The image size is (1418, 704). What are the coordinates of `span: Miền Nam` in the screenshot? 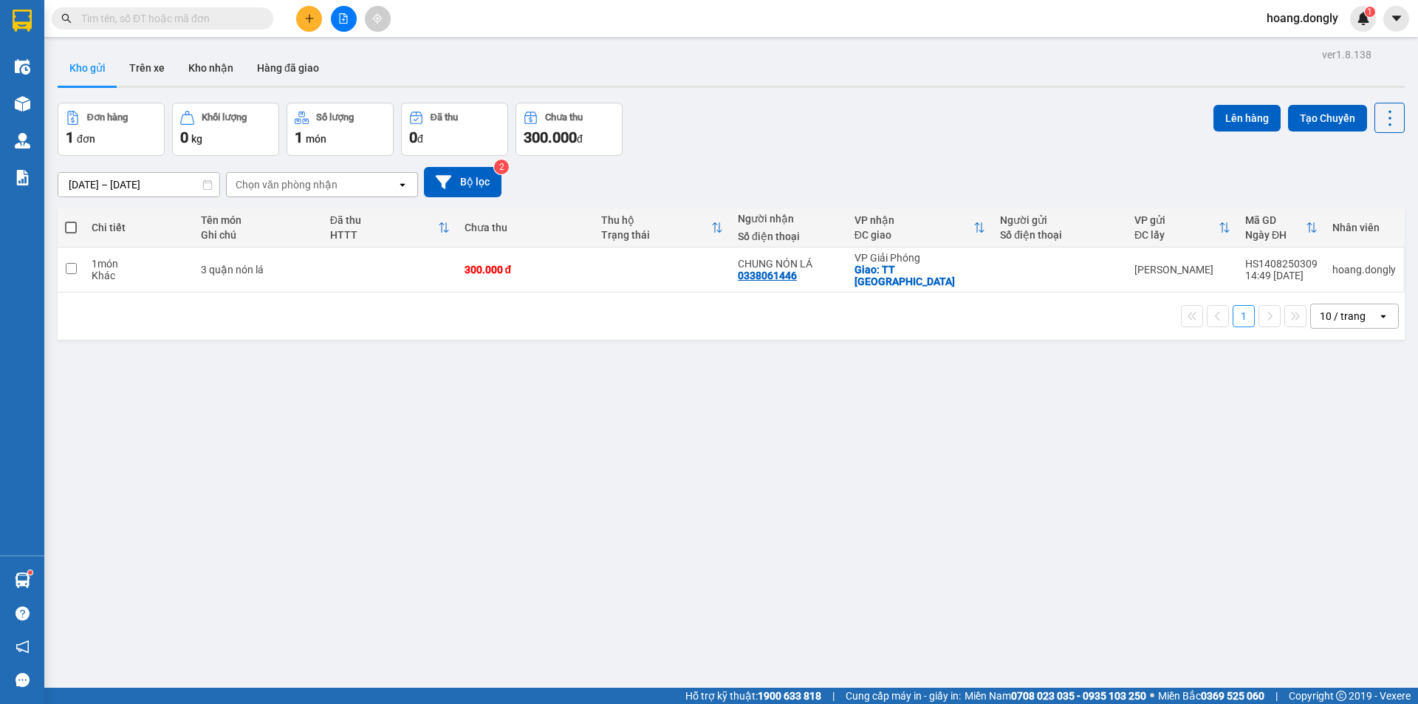 It's located at (1055, 696).